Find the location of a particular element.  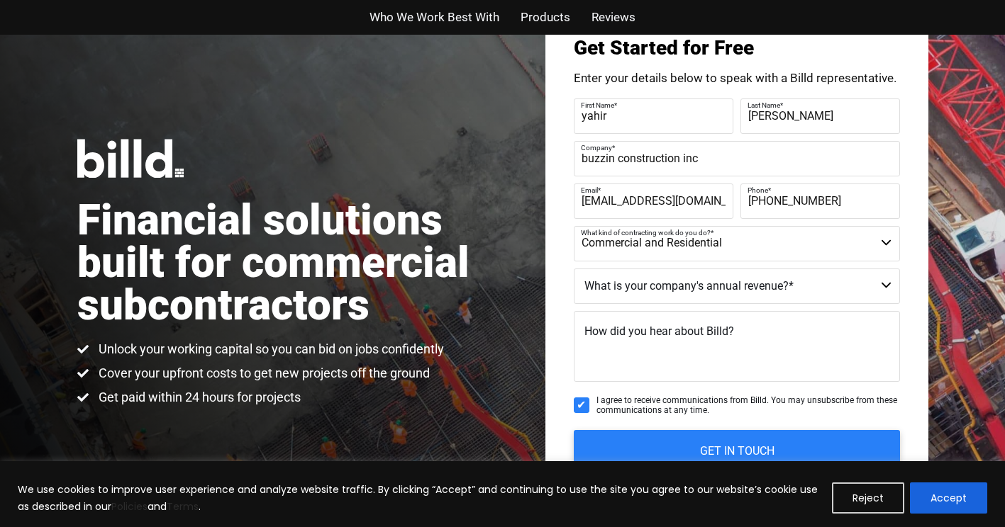

span: Phone is located at coordinates (757, 189).